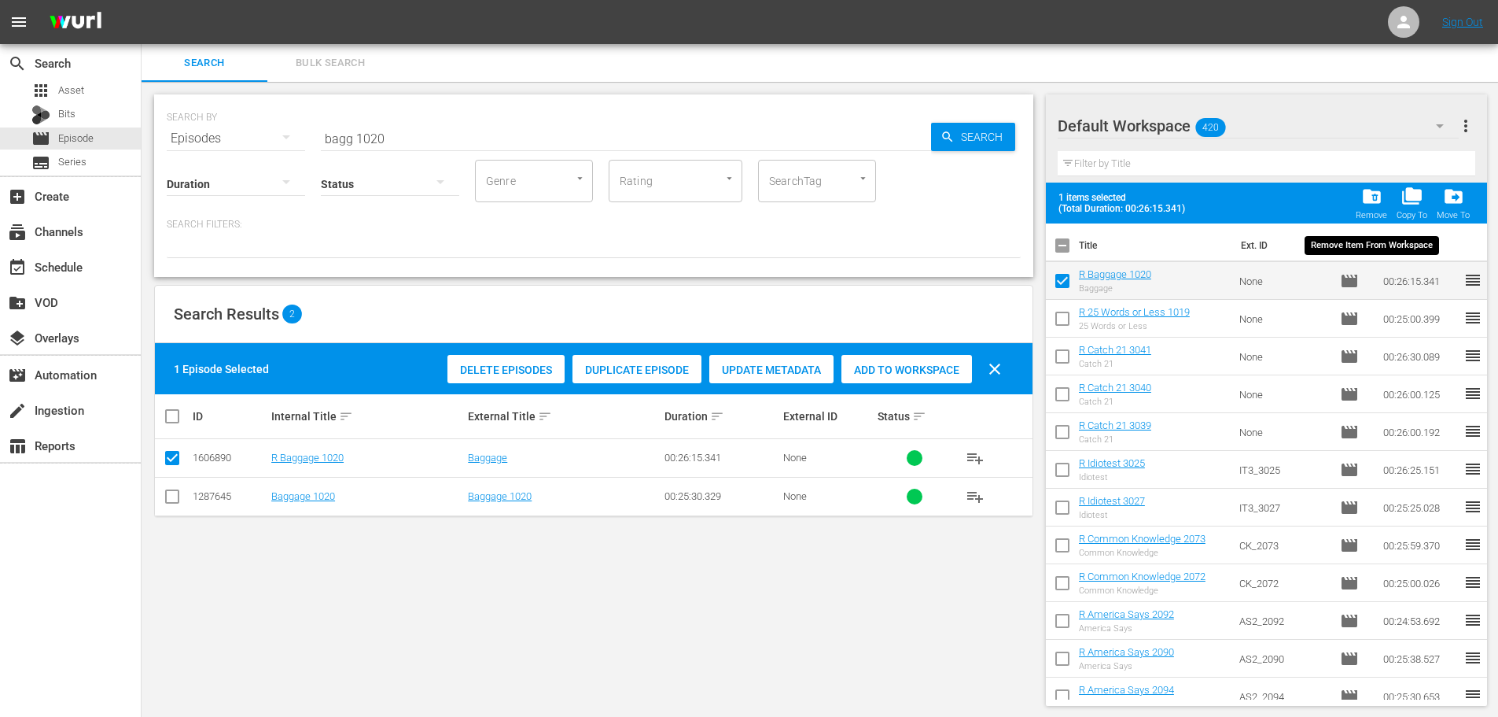  What do you see at coordinates (1284, 470) in the screenshot?
I see `td: IT3_3025` at bounding box center [1284, 470].